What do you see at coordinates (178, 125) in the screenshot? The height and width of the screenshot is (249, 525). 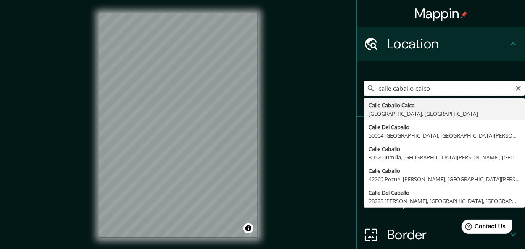 I see `canvas: Map` at bounding box center [178, 125].